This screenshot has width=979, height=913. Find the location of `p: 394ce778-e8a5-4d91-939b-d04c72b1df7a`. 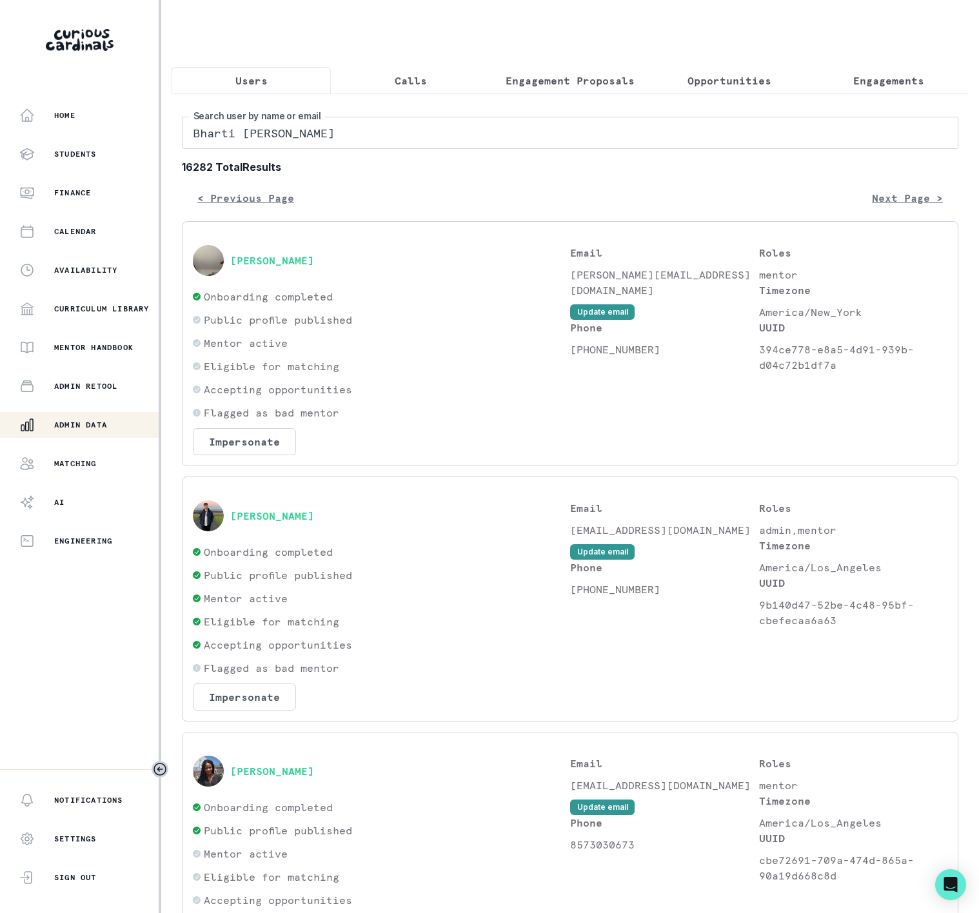

p: 394ce778-e8a5-4d91-939b-d04c72b1df7a is located at coordinates (853, 357).